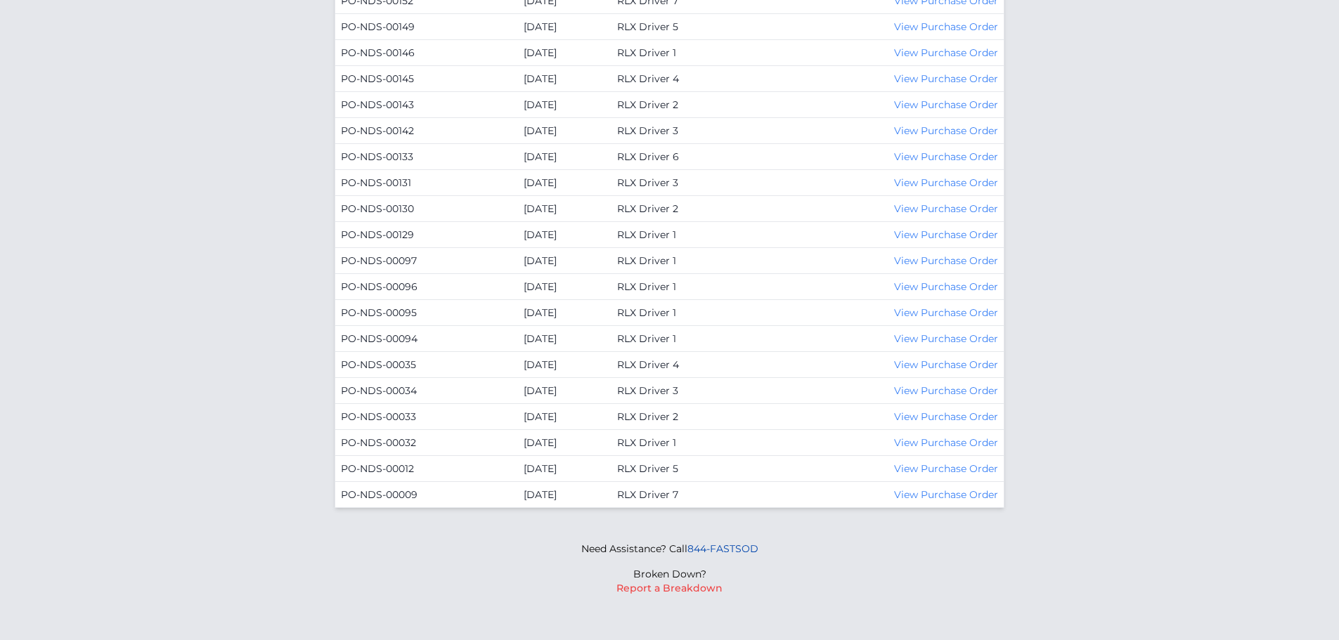  I want to click on p: Broken Down?, so click(670, 574).